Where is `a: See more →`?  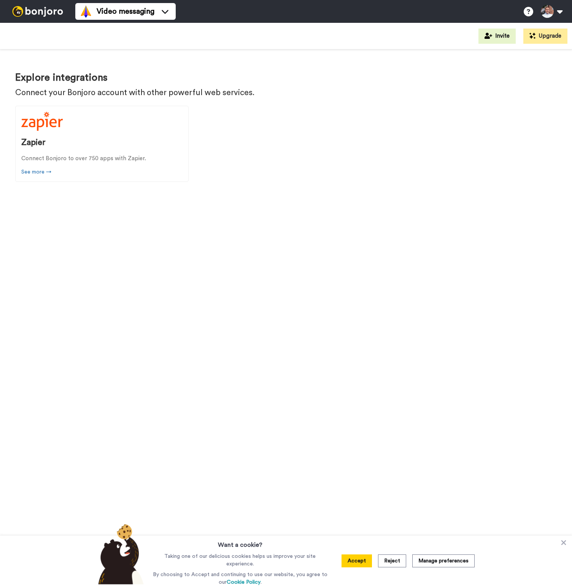
a: See more → is located at coordinates (102, 172).